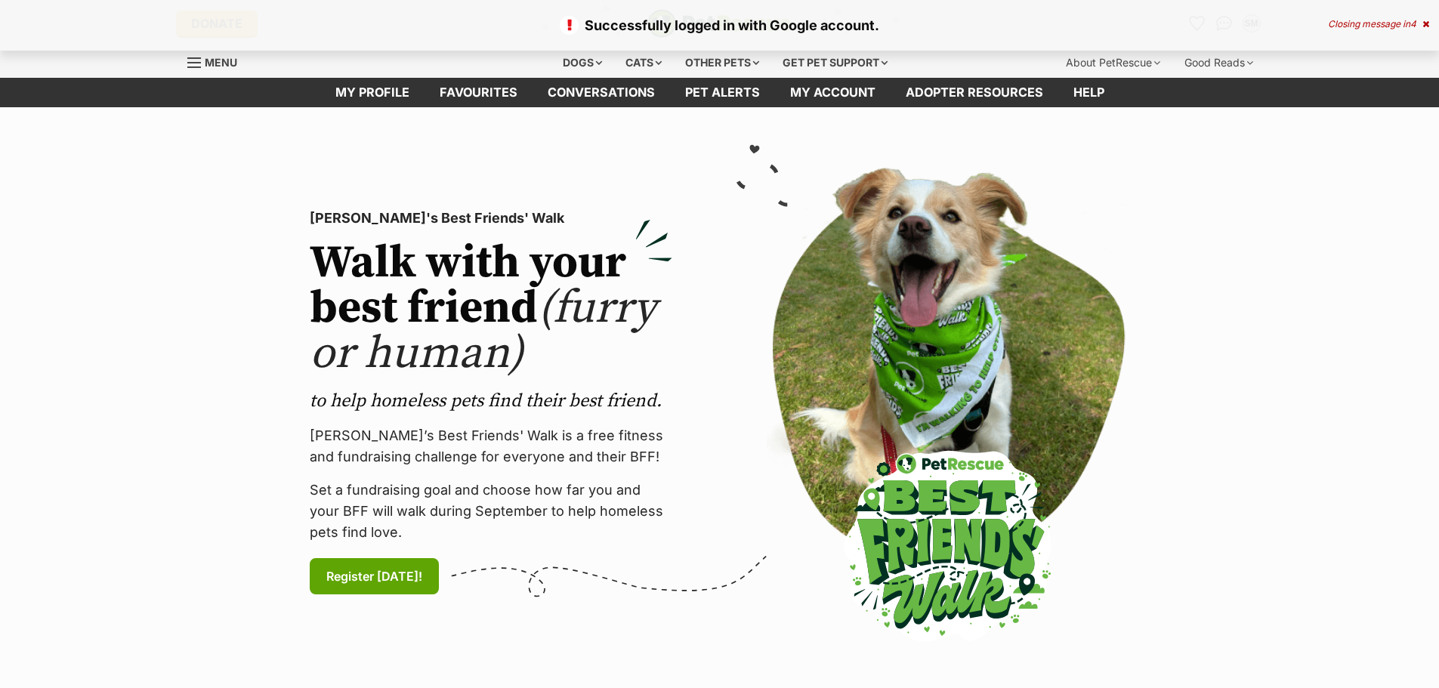 The width and height of the screenshot is (1439, 688). I want to click on div: Good Reads, so click(1218, 63).